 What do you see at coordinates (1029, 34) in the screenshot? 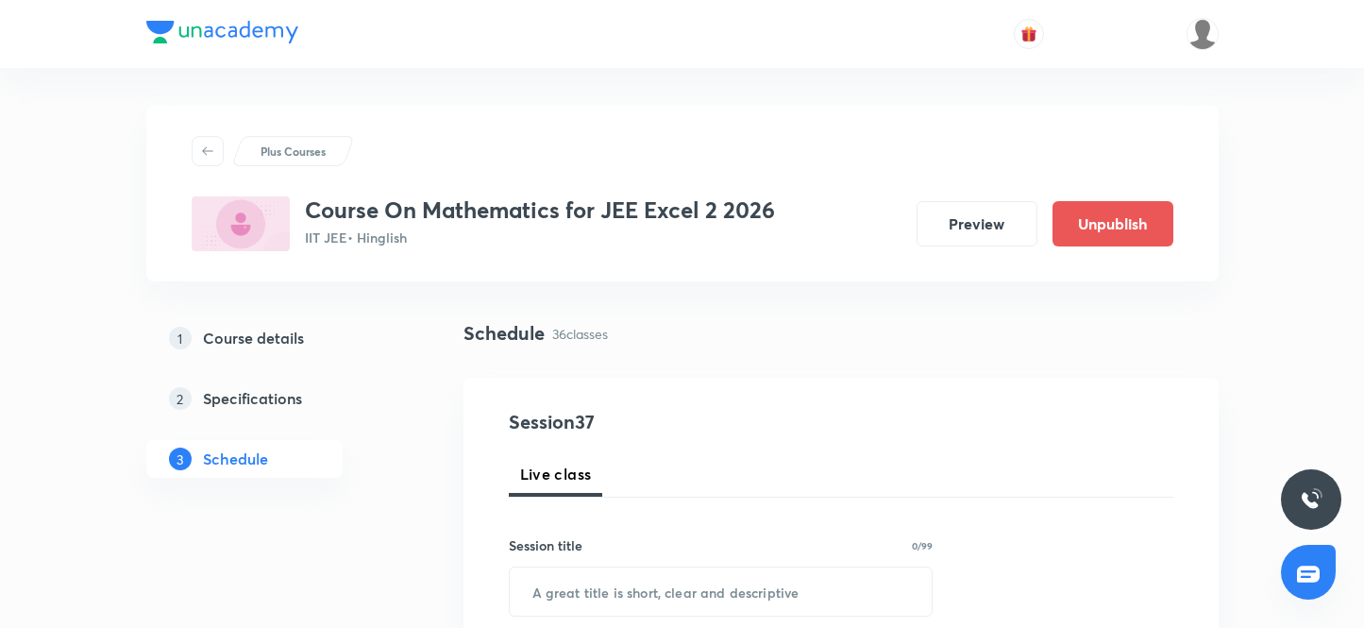
I see `img: avatar` at bounding box center [1029, 34].